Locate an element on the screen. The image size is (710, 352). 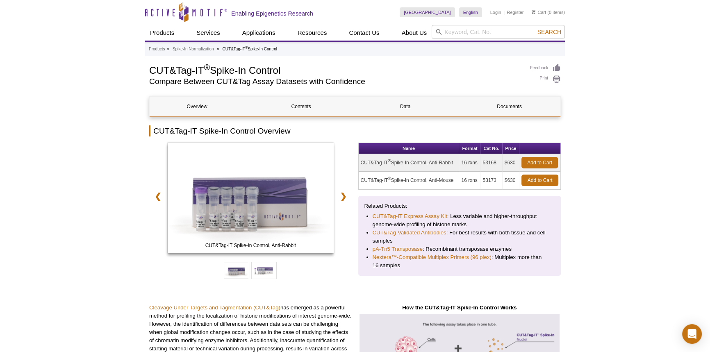
td: 53168 is located at coordinates (491, 163).